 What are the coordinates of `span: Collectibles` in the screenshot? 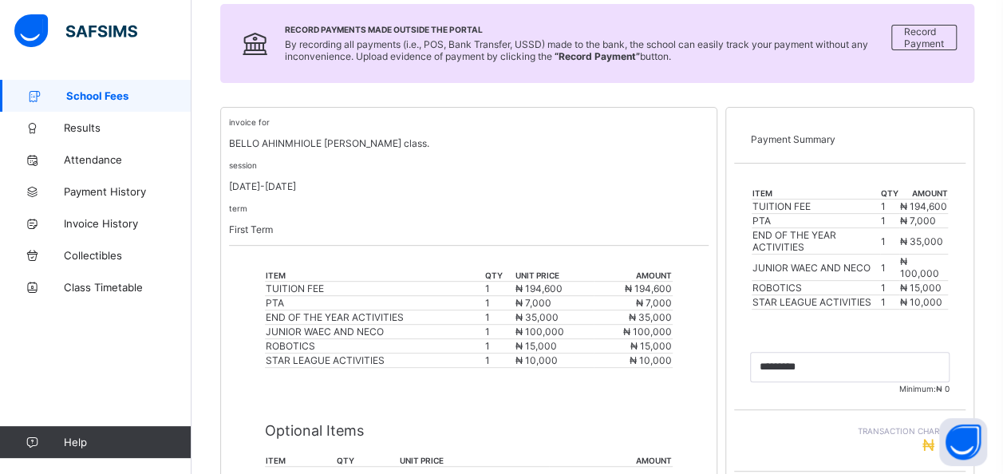 It's located at (128, 255).